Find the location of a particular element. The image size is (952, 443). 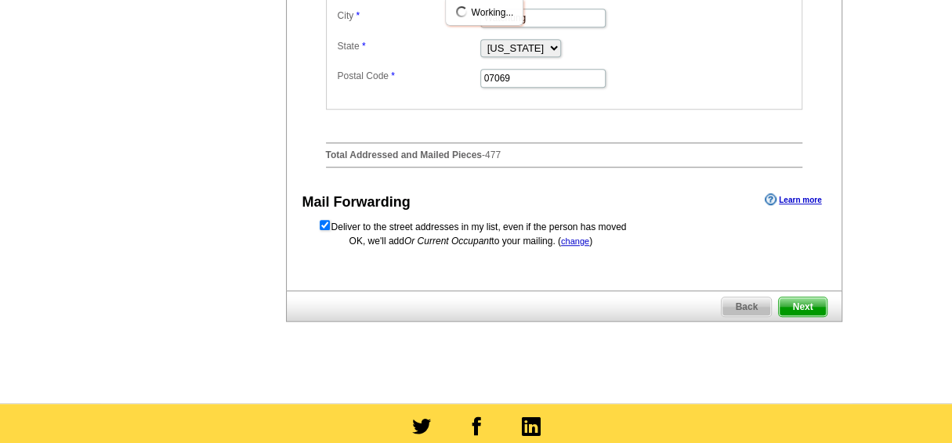

span: 477 is located at coordinates (493, 155).